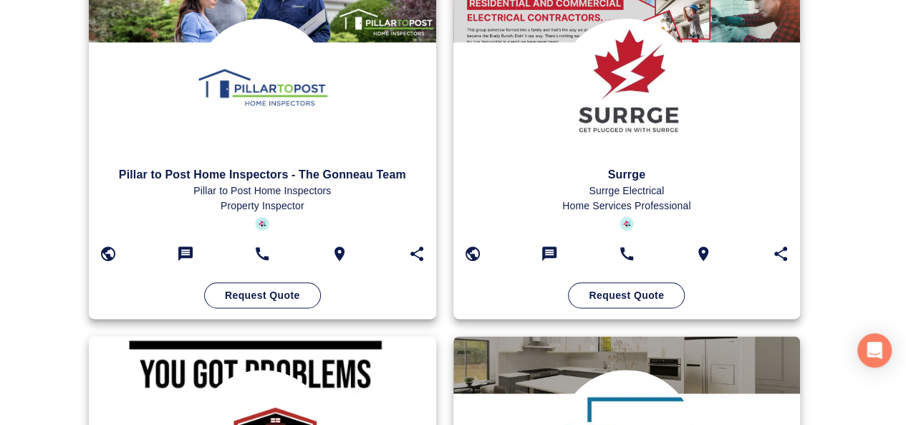 This screenshot has width=906, height=425. I want to click on p: Home Services Professional, so click(626, 205).